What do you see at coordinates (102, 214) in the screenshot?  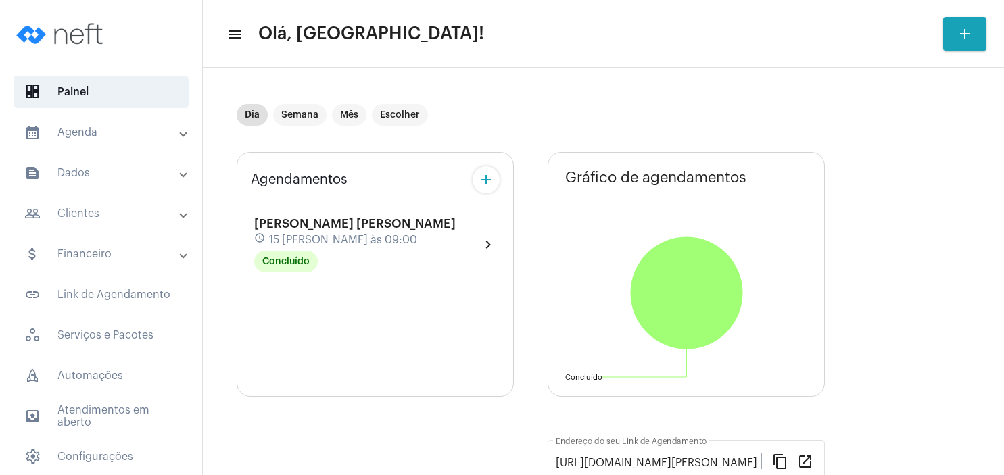 I see `mat-panel-title: Clientes` at bounding box center [102, 214].